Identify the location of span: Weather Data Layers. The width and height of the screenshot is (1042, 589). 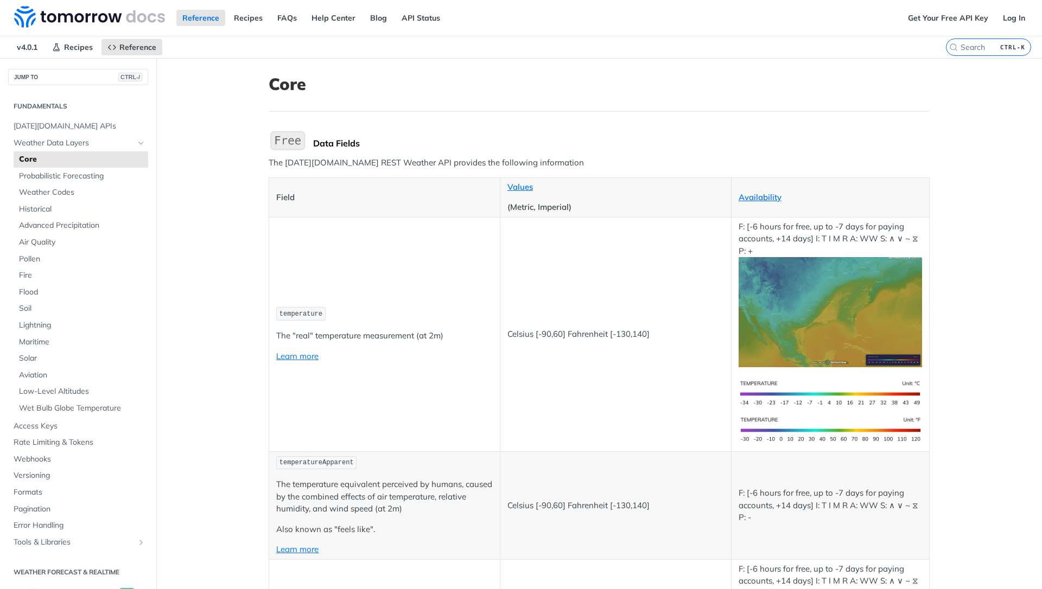
(74, 143).